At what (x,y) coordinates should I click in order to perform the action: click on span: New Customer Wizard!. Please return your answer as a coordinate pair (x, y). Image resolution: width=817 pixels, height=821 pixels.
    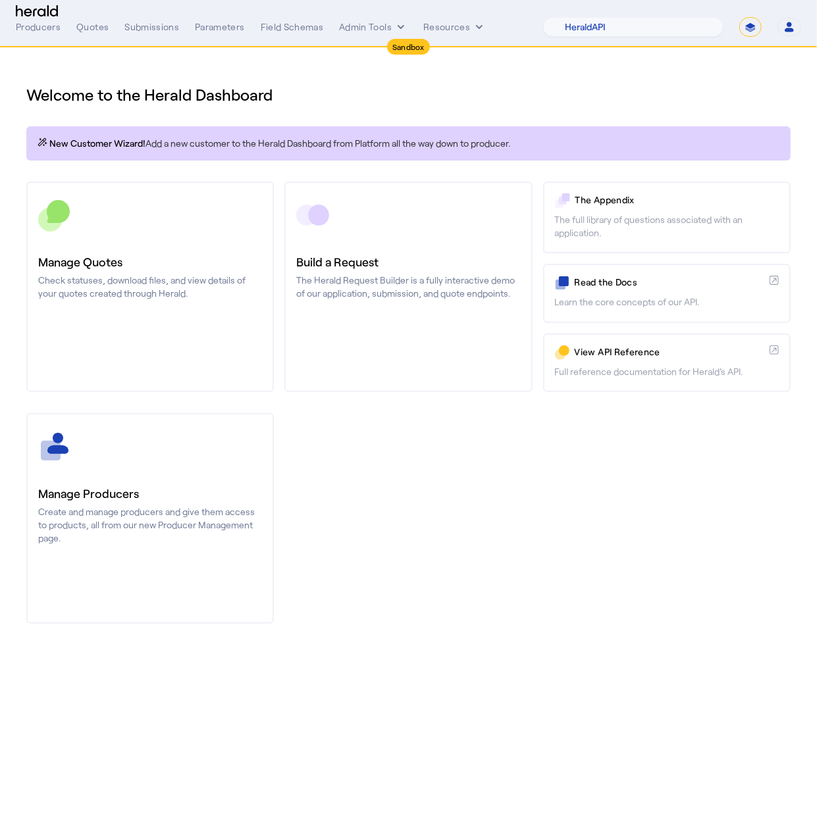
    Looking at the image, I should click on (97, 143).